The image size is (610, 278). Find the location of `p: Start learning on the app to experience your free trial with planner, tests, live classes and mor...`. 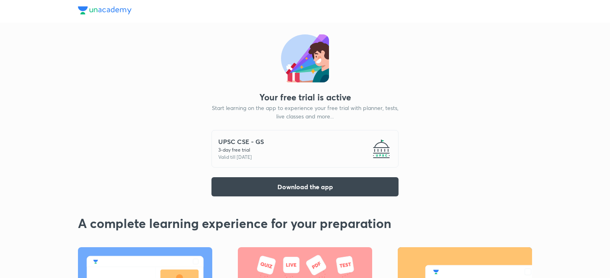

p: Start learning on the app to experience your free trial with planner, tests, live classes and mor... is located at coordinates (305, 112).